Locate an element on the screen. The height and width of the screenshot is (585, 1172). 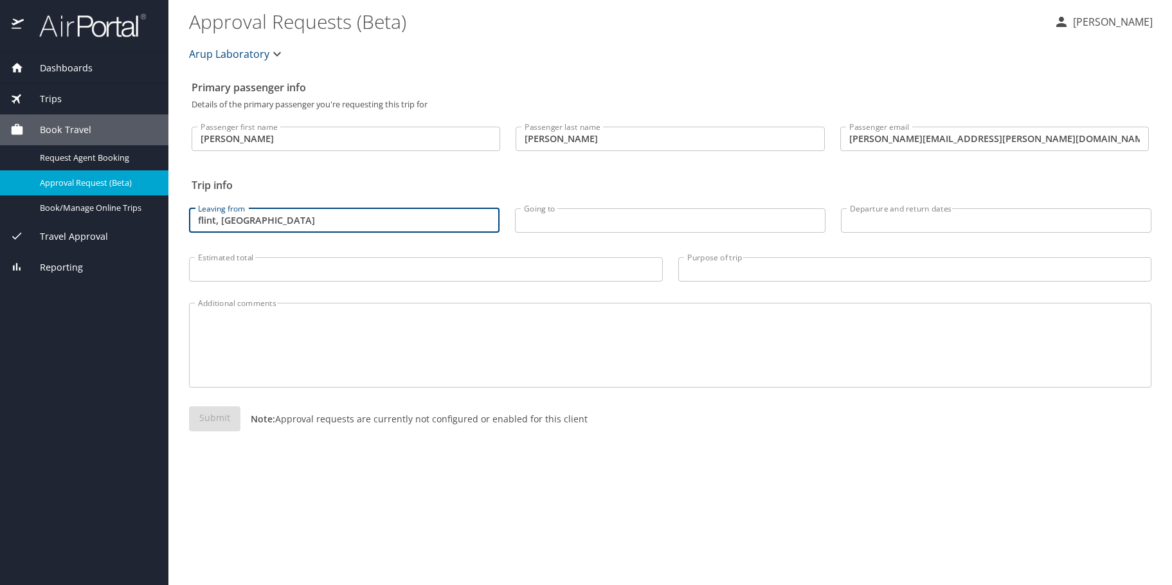
img: airportal-logo.png is located at coordinates (85, 25).